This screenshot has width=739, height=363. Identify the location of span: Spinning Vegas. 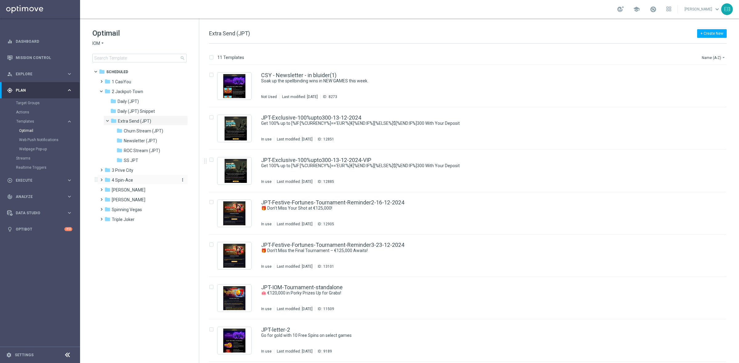
(127, 210).